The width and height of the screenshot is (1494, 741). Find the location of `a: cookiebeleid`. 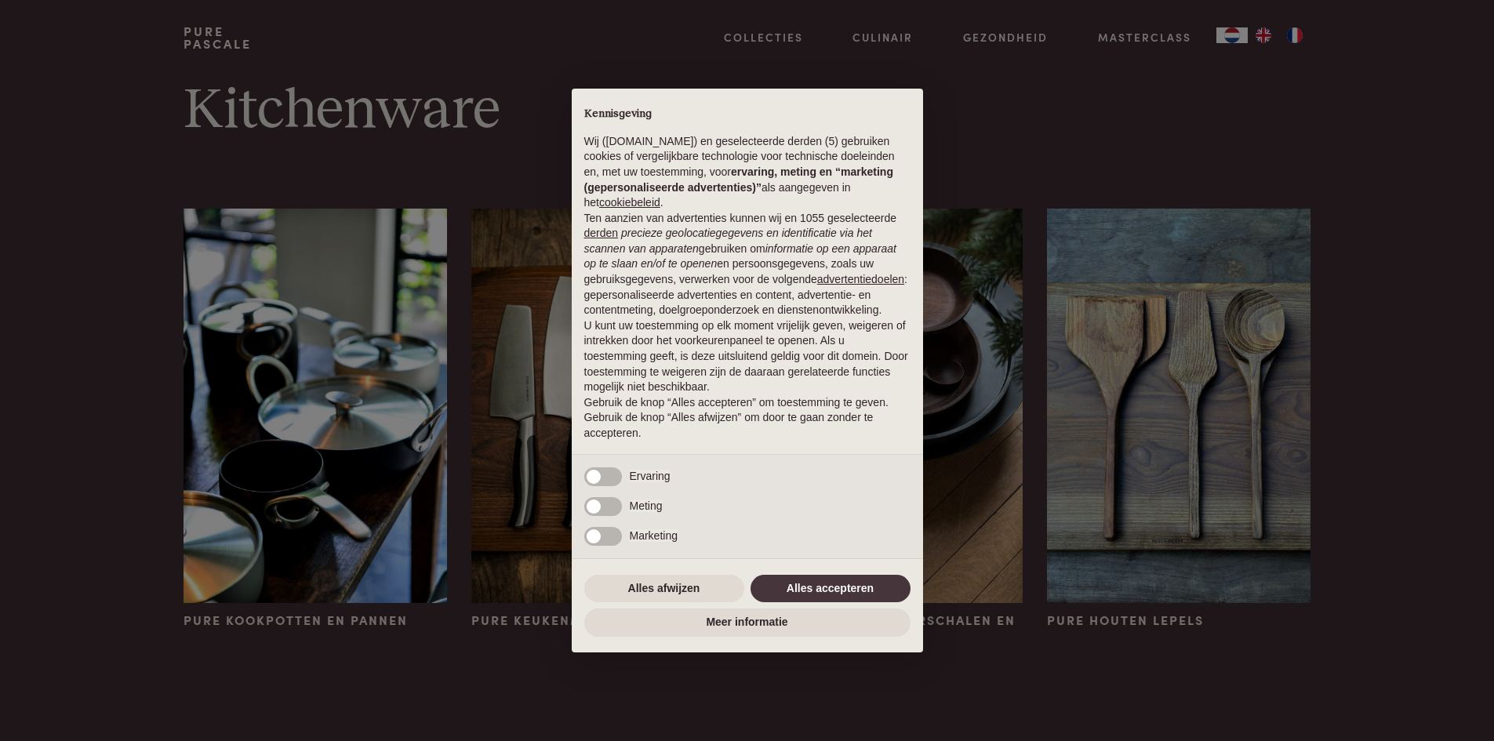

a: cookiebeleid is located at coordinates (630, 202).